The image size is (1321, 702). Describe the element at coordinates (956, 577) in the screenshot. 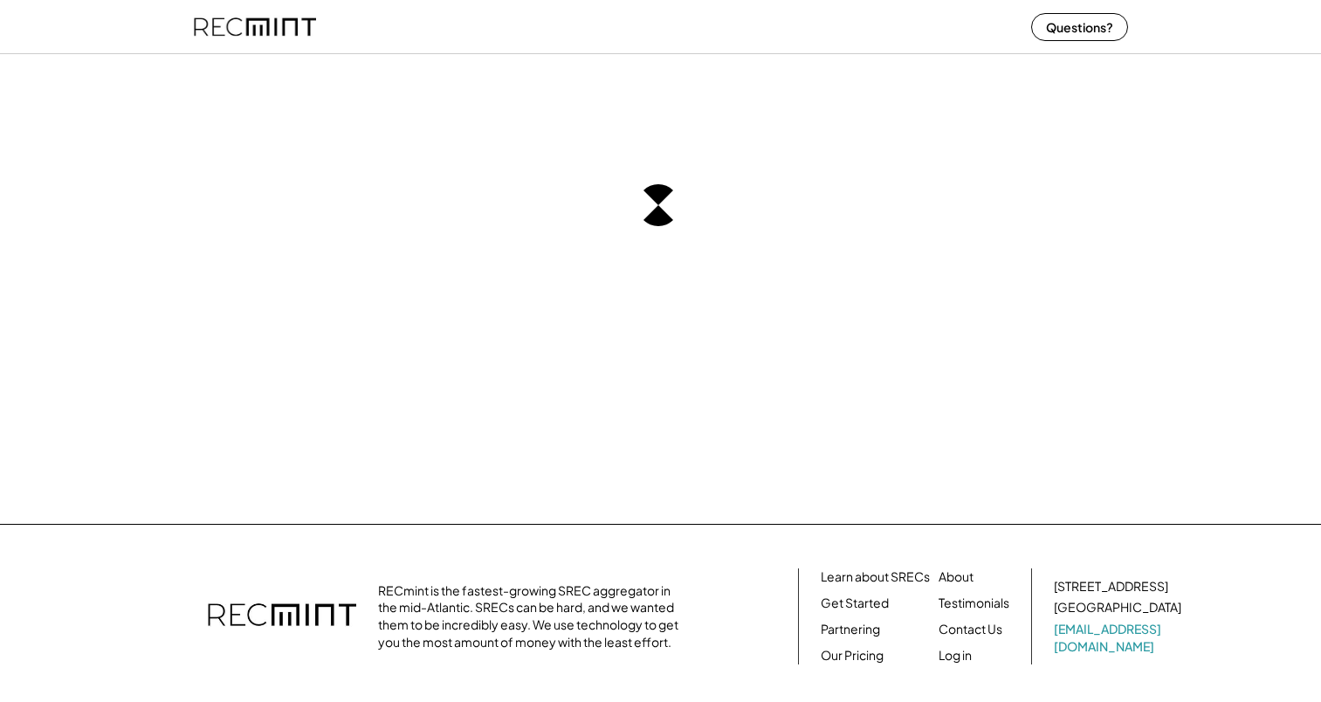

I see `a: About` at that location.